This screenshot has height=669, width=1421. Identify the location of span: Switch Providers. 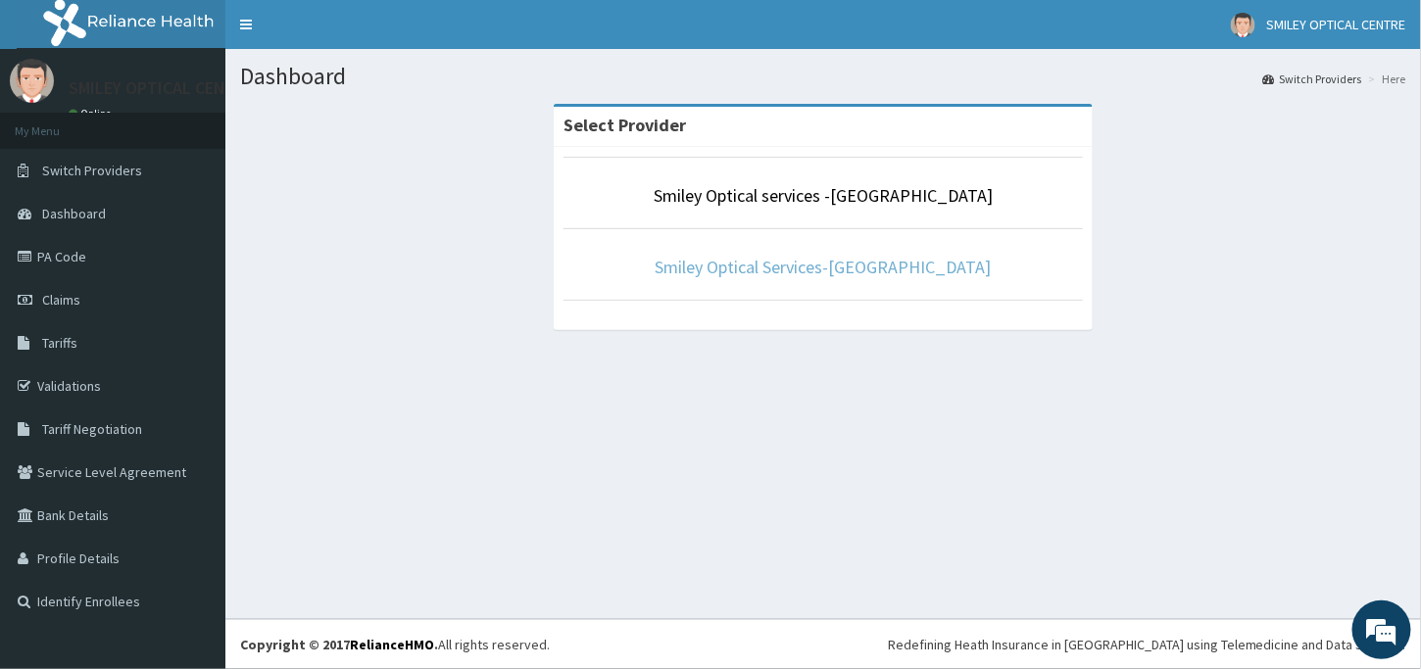
(92, 171).